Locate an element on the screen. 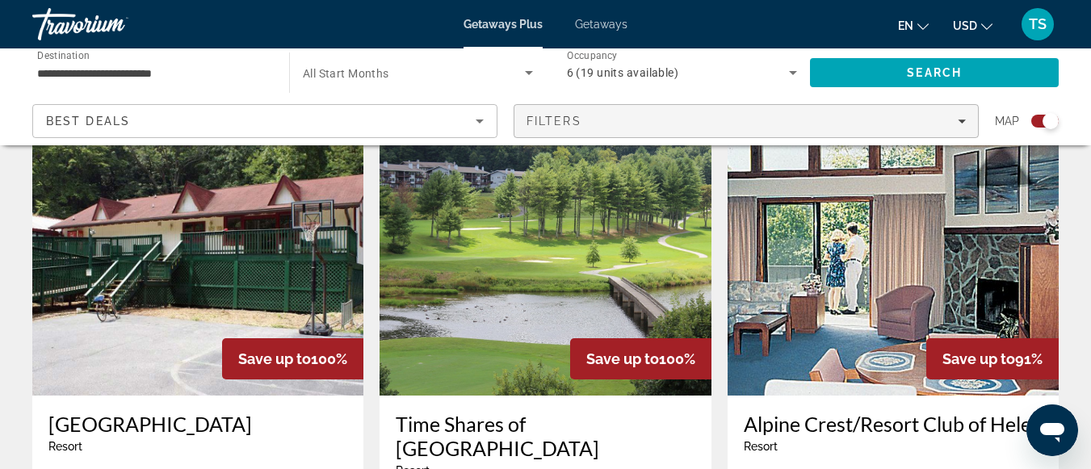 This screenshot has height=469, width=1091. button: User Menu is located at coordinates (1038, 24).